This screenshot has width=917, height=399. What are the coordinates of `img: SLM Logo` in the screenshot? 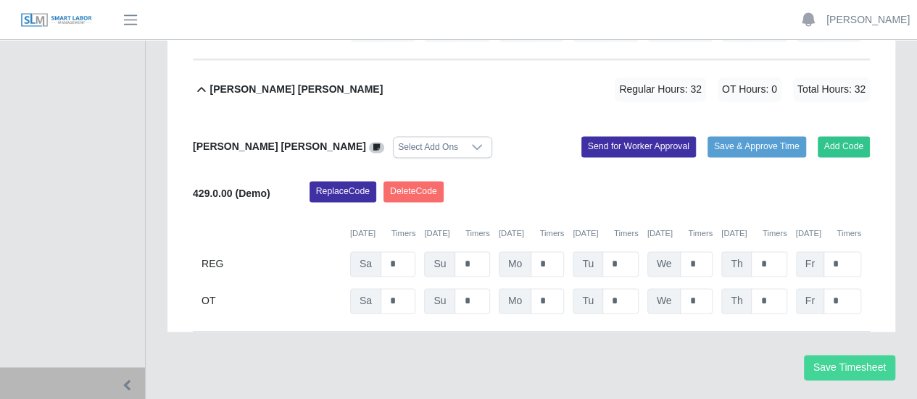 It's located at (57, 20).